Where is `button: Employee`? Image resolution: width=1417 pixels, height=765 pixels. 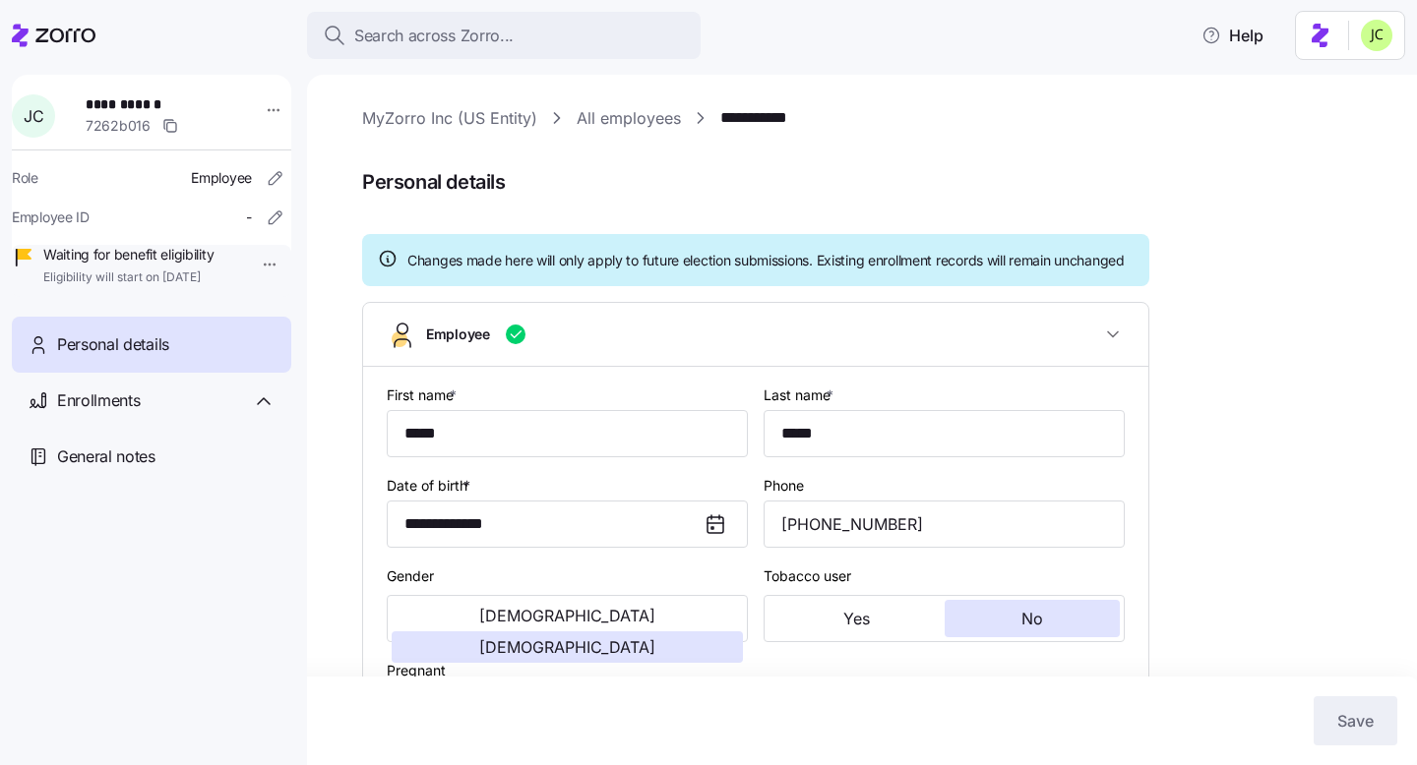
button: Employee is located at coordinates (755, 334).